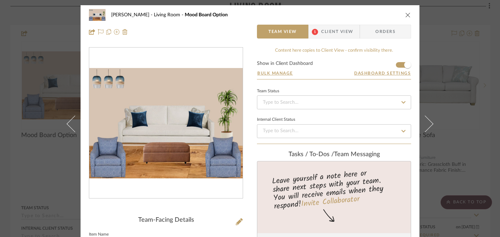  What do you see at coordinates (166, 123) in the screenshot?
I see `img: ca0b2c90-c3ed-4d5c-ae0f-f89703adcb51_436x436.jpg` at bounding box center [166, 123].